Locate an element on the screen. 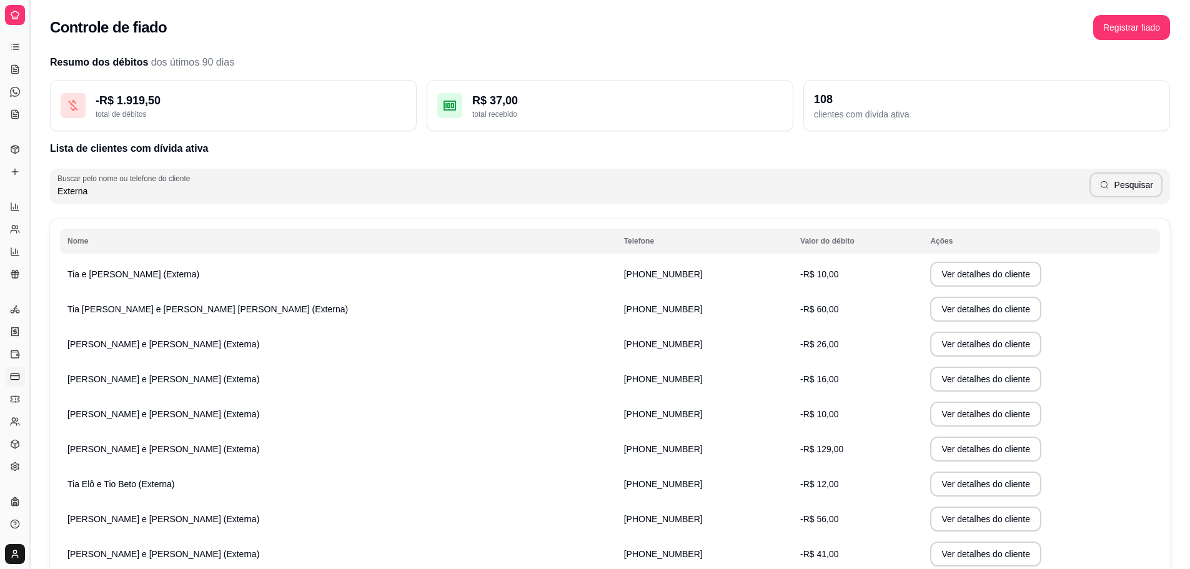 The width and height of the screenshot is (1190, 569). div: clientes com dívida ativa is located at coordinates (986, 114).